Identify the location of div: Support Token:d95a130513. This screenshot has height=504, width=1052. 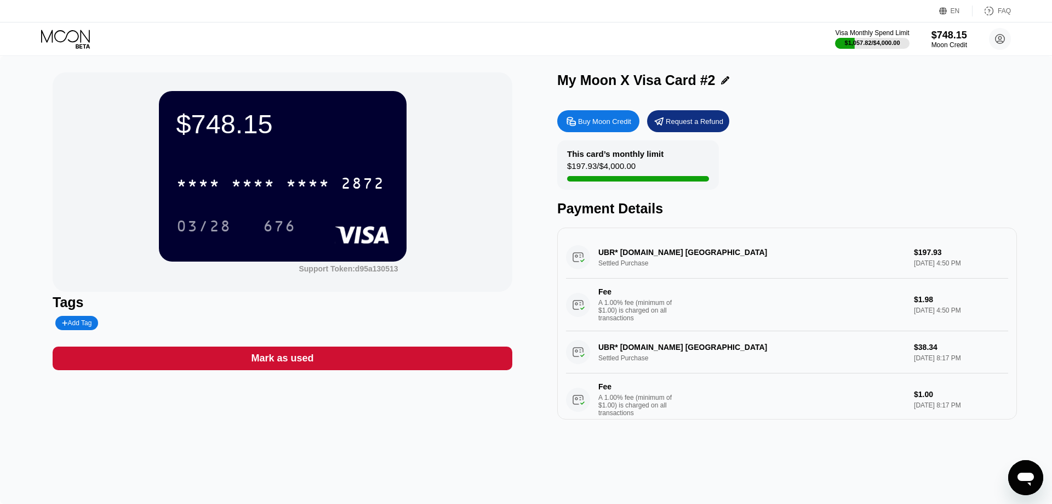
(348, 269).